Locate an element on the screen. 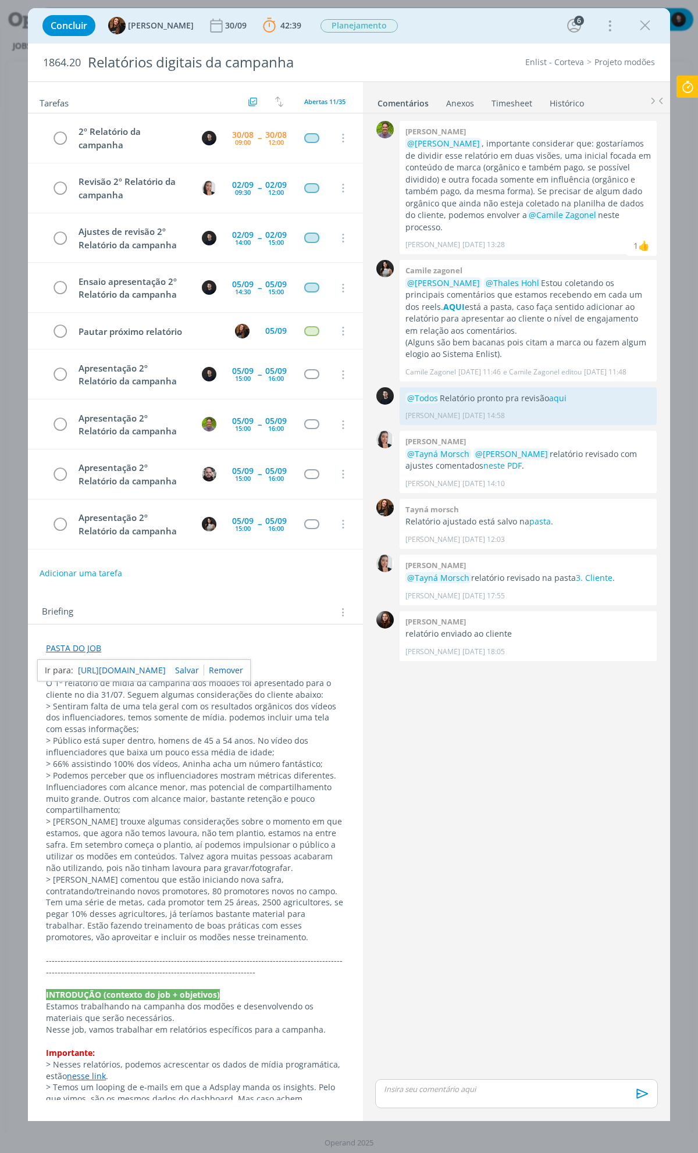 The image size is (698, 1153). button: Adicionar uma tarefa is located at coordinates (81, 573).